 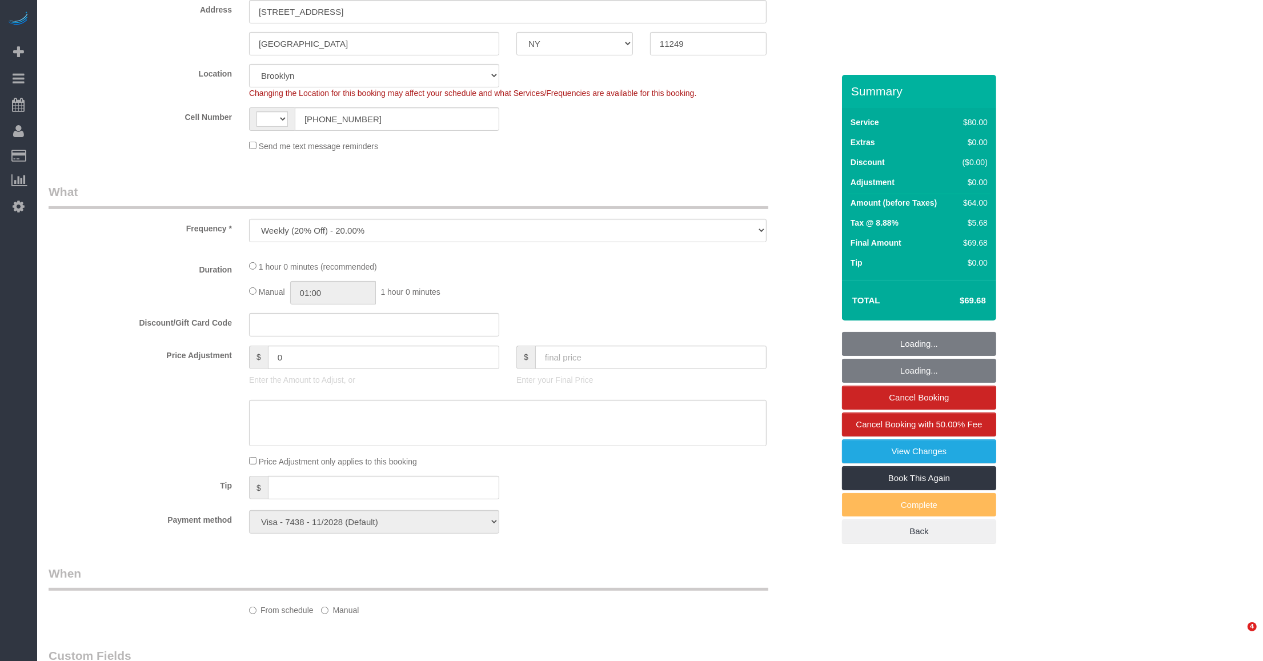 What do you see at coordinates (956, 300) in the screenshot?
I see `h4: $69.68` at bounding box center [956, 300].